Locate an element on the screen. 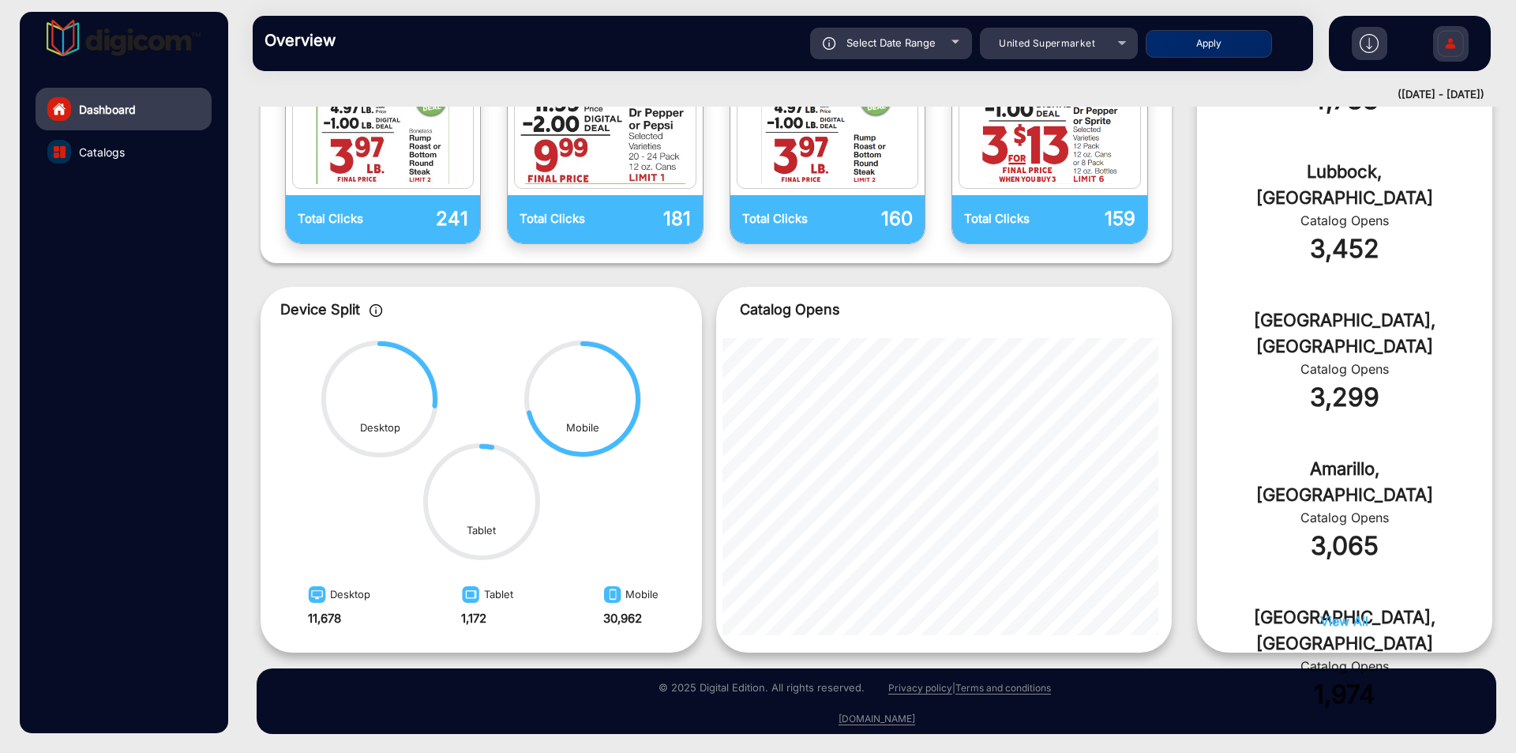 The image size is (1516, 753). div: 3,452 is located at coordinates (1345, 249).